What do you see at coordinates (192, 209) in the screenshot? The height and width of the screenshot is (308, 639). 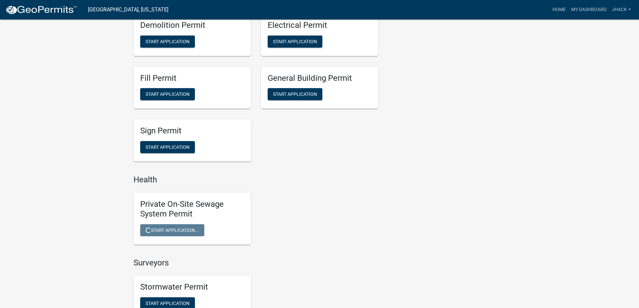 I see `h5: Private On-Site Sewage System Permit` at bounding box center [192, 209].